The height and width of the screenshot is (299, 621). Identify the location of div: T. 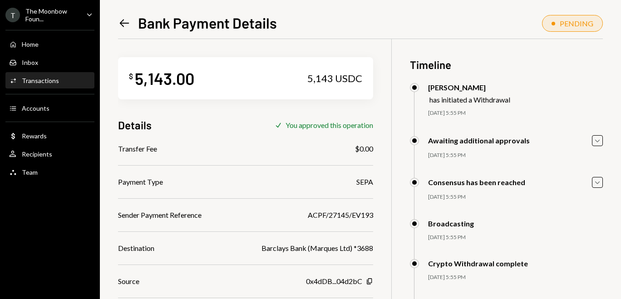
(13, 15).